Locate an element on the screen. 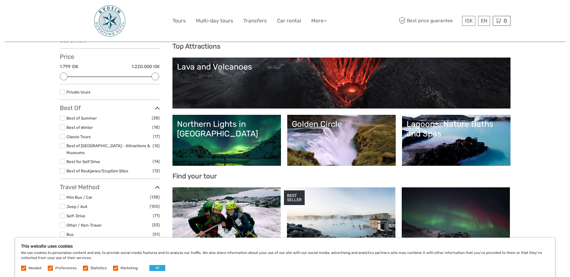 The image size is (570, 277). div: Lagoons, Nature Baths and Spas is located at coordinates (456, 129).